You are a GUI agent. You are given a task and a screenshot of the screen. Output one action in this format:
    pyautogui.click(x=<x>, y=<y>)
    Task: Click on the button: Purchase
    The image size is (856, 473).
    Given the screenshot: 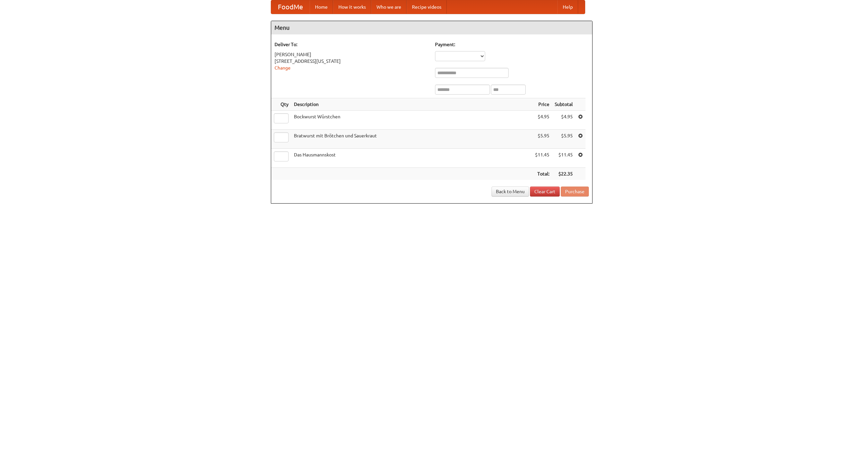 What is the action you would take?
    pyautogui.click(x=575, y=192)
    